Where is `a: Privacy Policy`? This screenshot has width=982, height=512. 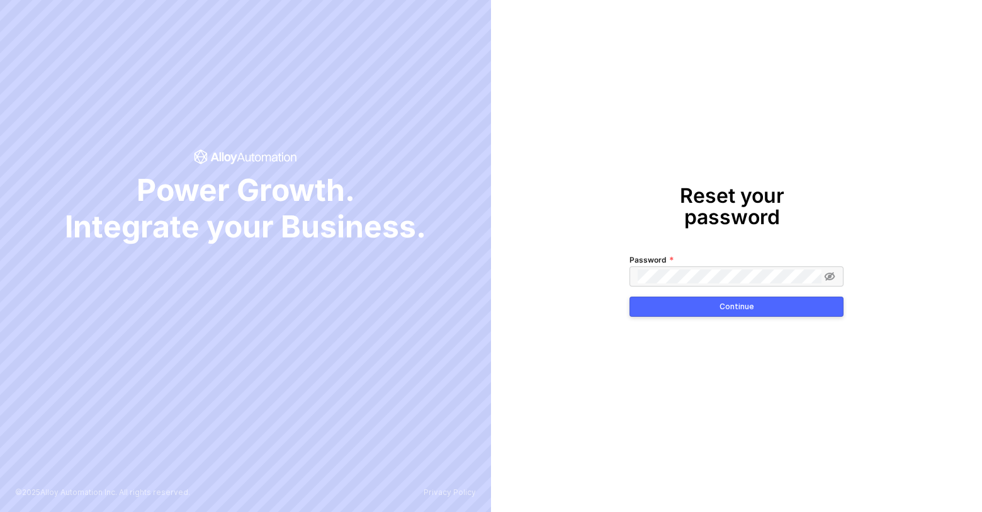
a: Privacy Policy is located at coordinates (449, 492).